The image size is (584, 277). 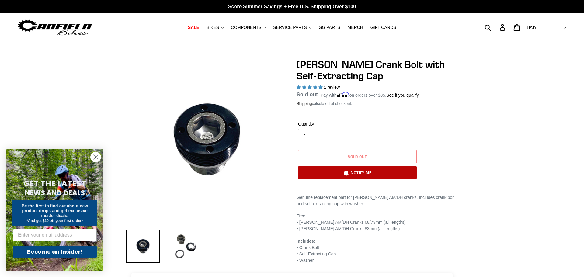 What do you see at coordinates (55, 184) in the screenshot?
I see `span: GET THE LATEST` at bounding box center [55, 184].